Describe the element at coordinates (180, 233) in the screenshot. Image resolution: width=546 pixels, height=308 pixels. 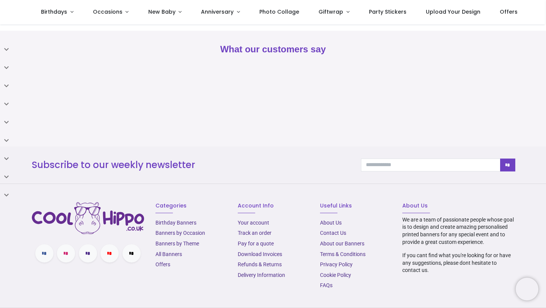
I see `a: Banners by Occasion` at that location.